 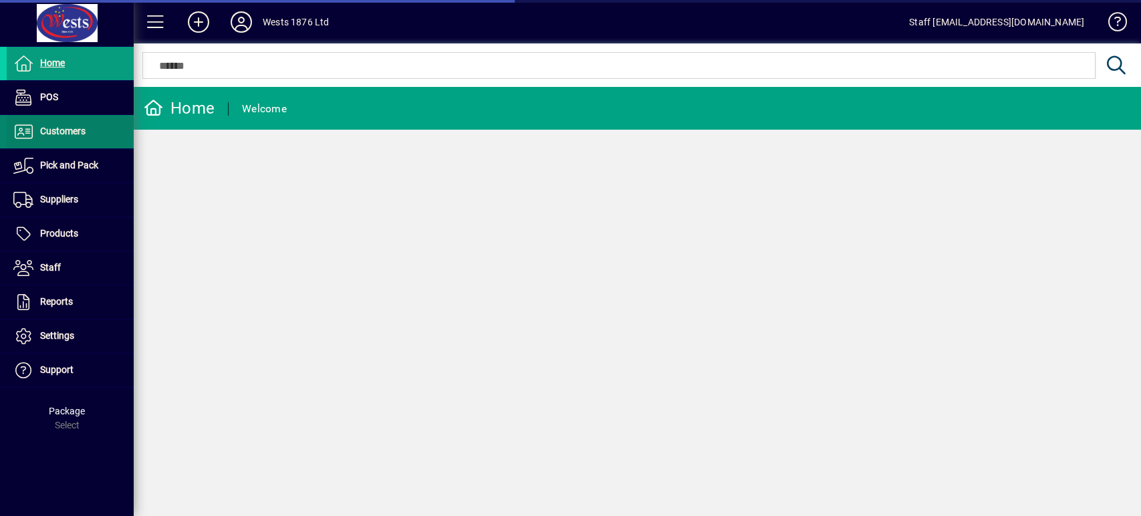 I want to click on span: Support, so click(x=57, y=370).